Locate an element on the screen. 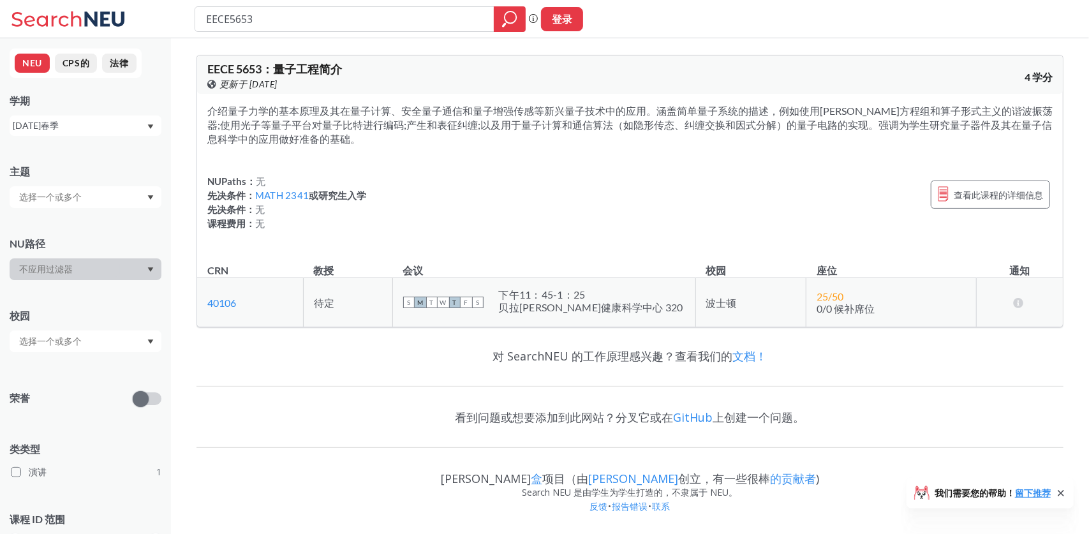  a: 盒 is located at coordinates (537, 479).